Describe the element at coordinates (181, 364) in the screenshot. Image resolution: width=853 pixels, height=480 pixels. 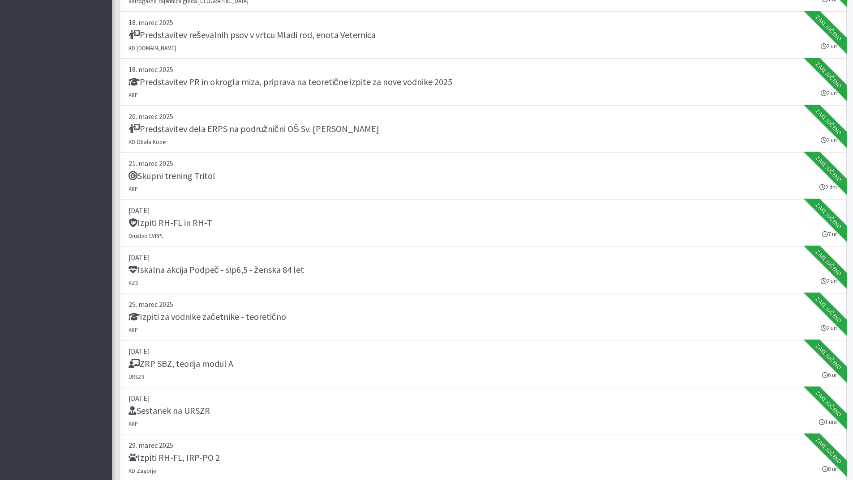
I see `h5: ZRP SBZ, teorija modul A` at that location.